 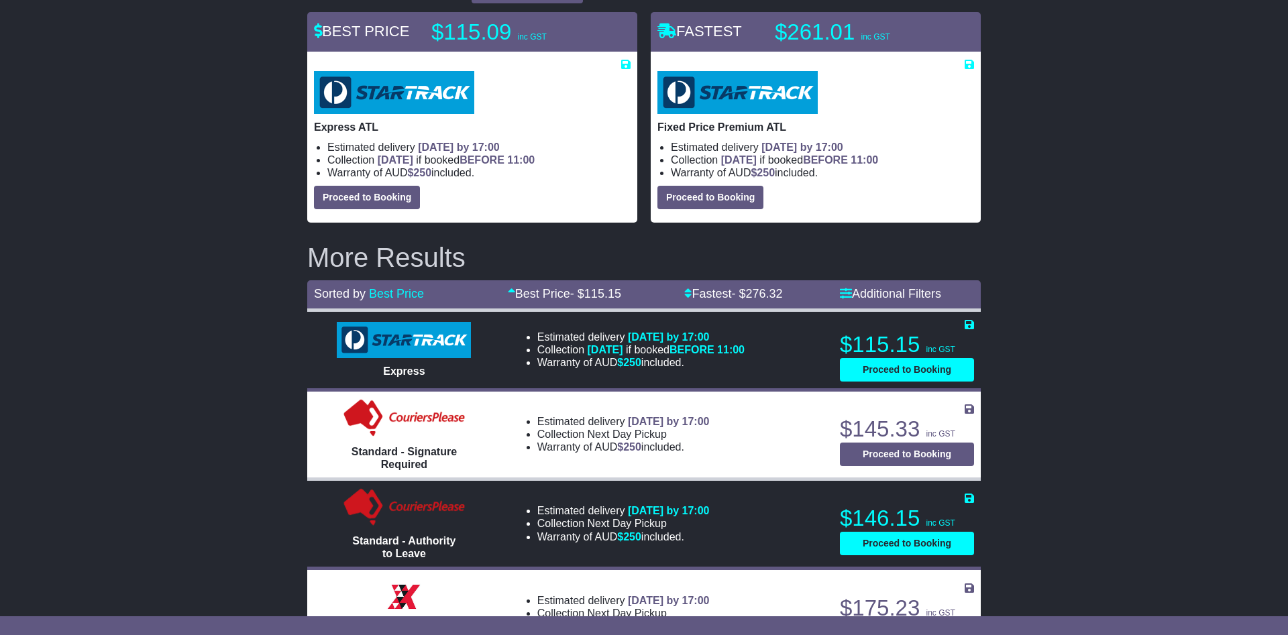 What do you see at coordinates (763, 294) in the screenshot?
I see `span: 276.32` at bounding box center [763, 294].